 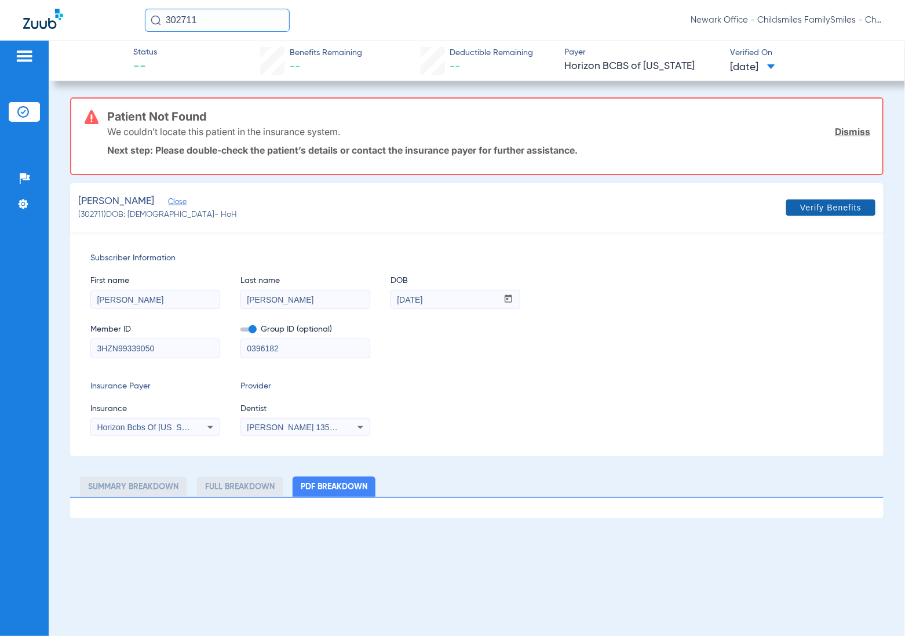 I want to click on li: PDF Breakdown, so click(x=334, y=486).